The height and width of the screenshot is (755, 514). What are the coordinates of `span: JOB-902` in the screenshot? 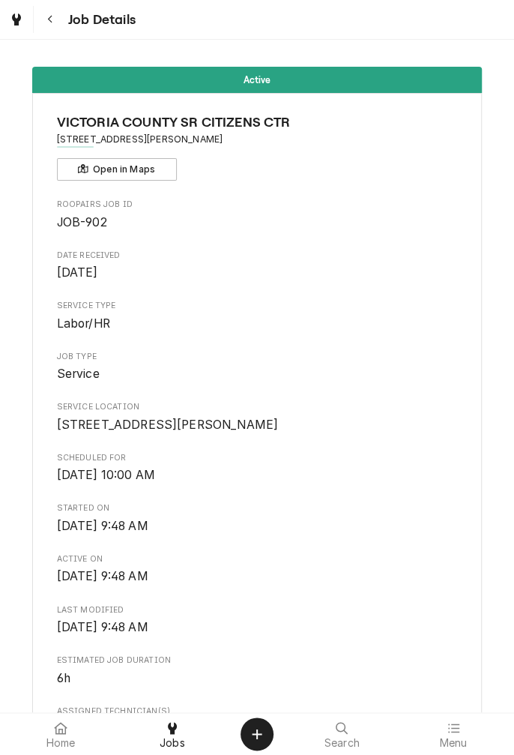 It's located at (82, 222).